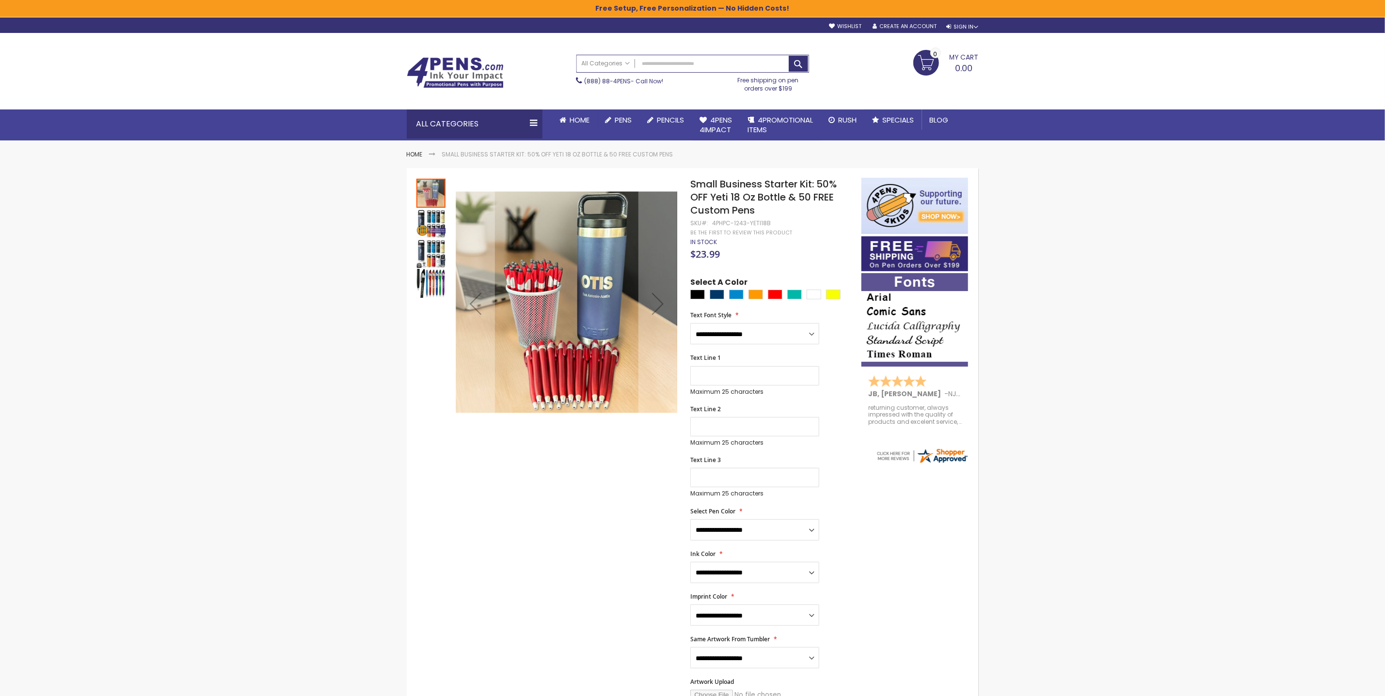  Describe the element at coordinates (736, 295) in the screenshot. I see `div: Big Wave Blue` at that location.